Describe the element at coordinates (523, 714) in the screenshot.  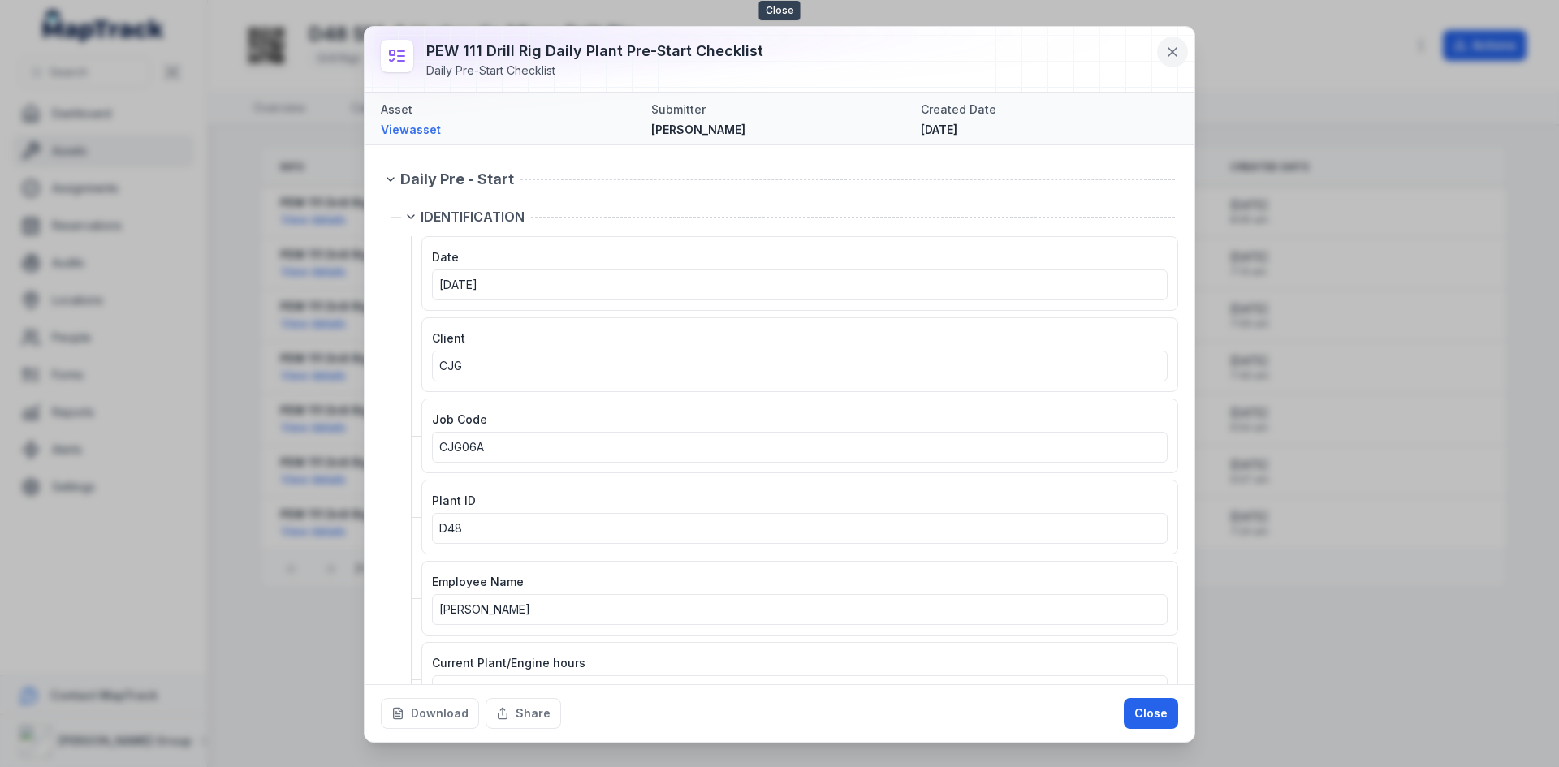
I see `button: Share` at that location.